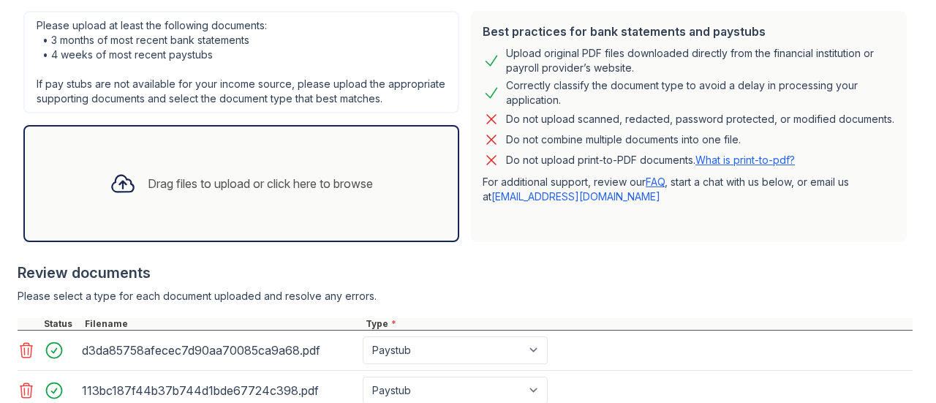 The height and width of the screenshot is (403, 936). I want to click on div: Filename, so click(222, 324).